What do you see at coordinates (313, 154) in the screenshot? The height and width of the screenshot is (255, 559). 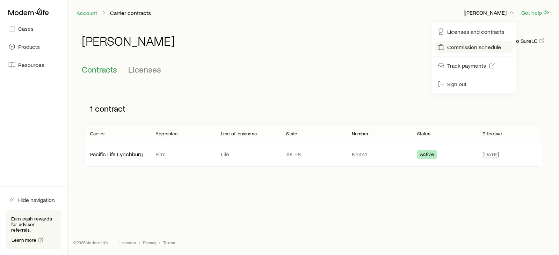 I see `p: AK +8` at bounding box center [313, 154].